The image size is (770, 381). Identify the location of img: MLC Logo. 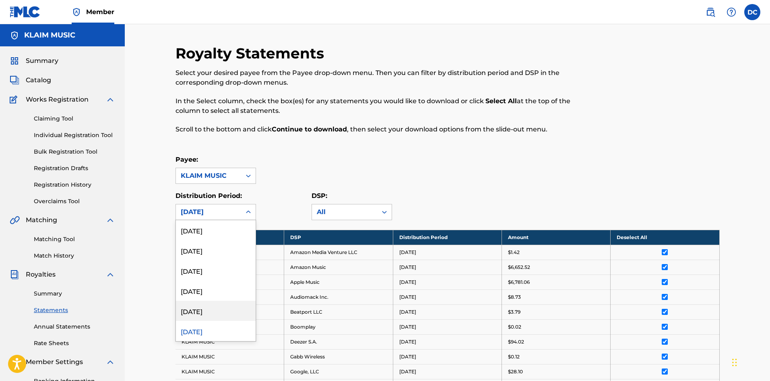
(25, 12).